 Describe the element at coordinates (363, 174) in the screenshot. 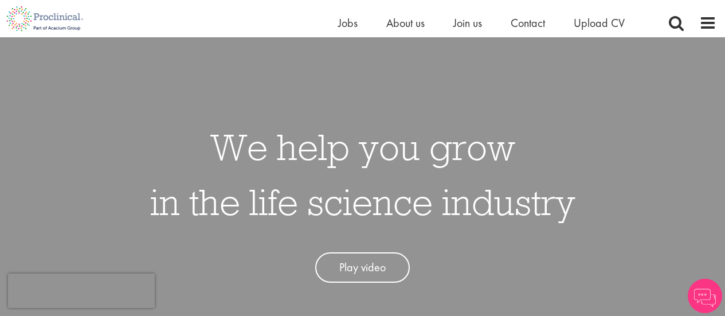

I see `h1: We help you grow in the life science industry` at that location.